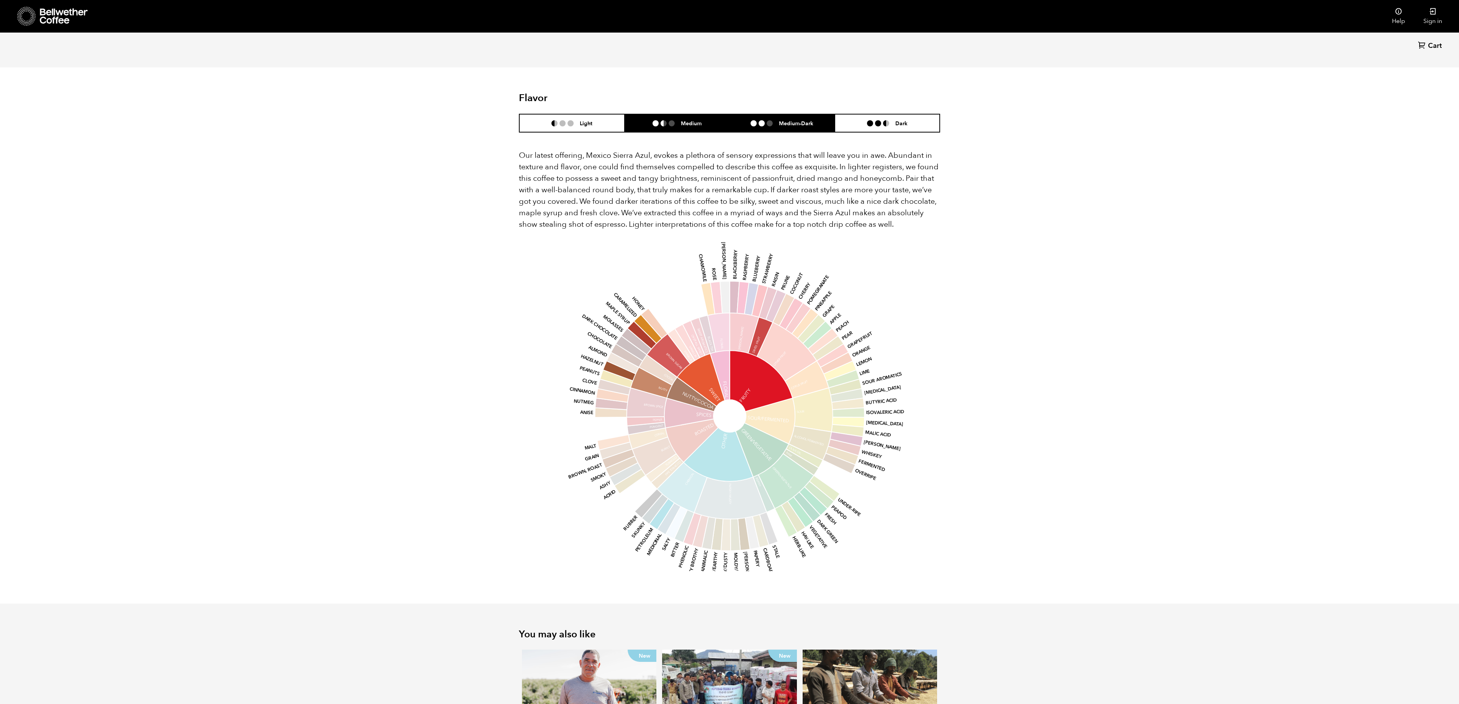 The width and height of the screenshot is (1459, 704). I want to click on h2: You may also like, so click(730, 634).